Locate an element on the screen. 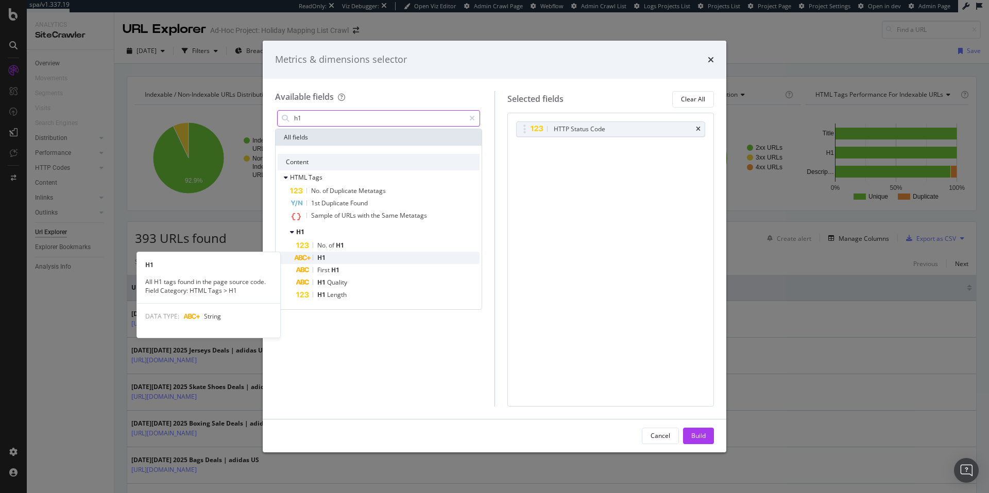  div: Metrics & dimensions selector is located at coordinates (341, 60).